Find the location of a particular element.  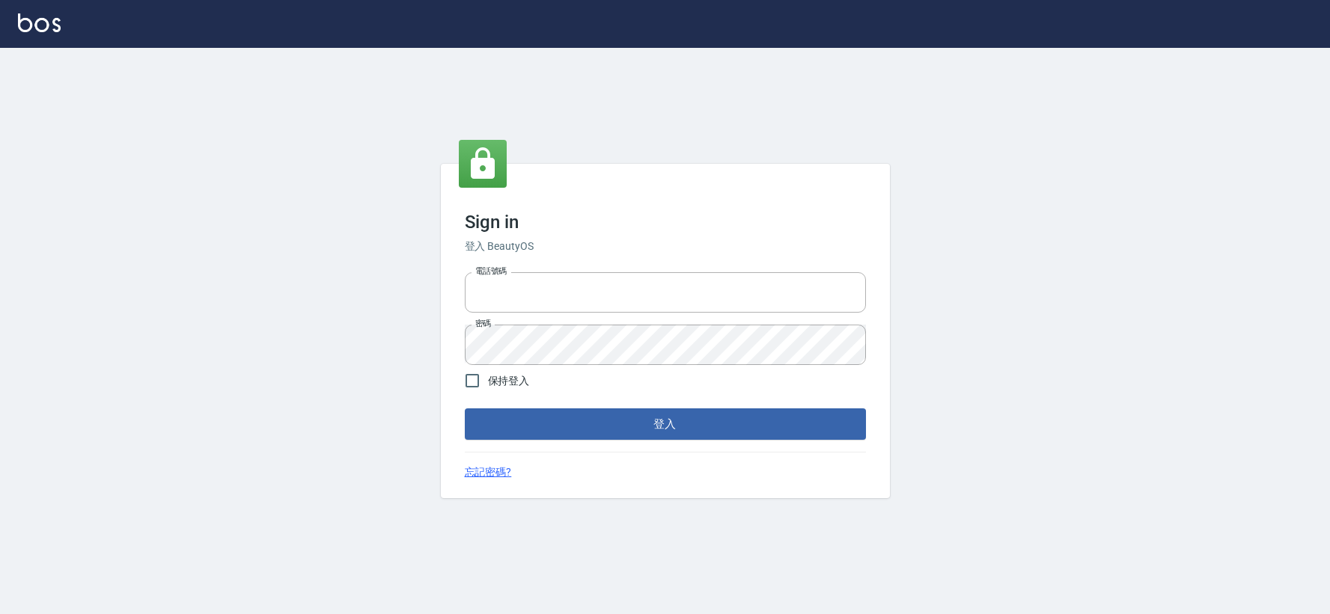

a: 忘記密碼? is located at coordinates (488, 472).